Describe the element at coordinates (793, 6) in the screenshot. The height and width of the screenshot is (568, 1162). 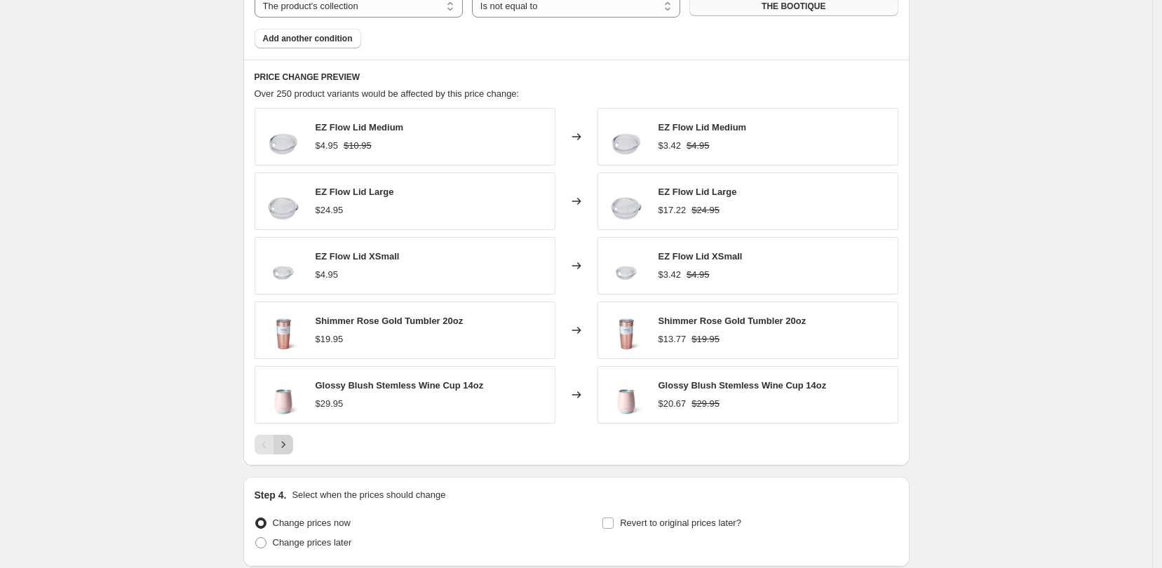
I see `span: THE BOOTIQUE` at that location.